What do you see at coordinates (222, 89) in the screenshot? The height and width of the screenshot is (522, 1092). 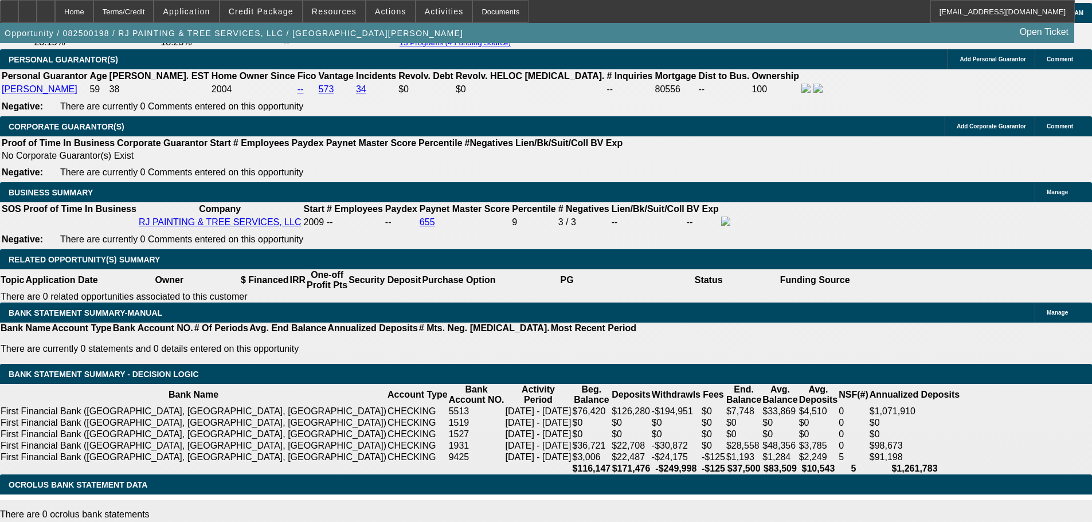 I see `span: 2004` at bounding box center [222, 89].